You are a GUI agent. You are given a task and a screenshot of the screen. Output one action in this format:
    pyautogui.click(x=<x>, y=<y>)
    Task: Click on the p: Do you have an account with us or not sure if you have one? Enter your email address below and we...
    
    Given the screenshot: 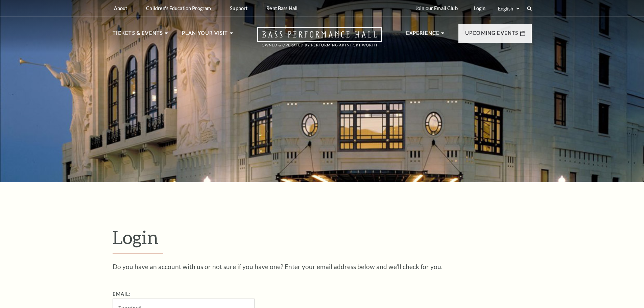 What is the action you would take?
    pyautogui.click(x=322, y=266)
    